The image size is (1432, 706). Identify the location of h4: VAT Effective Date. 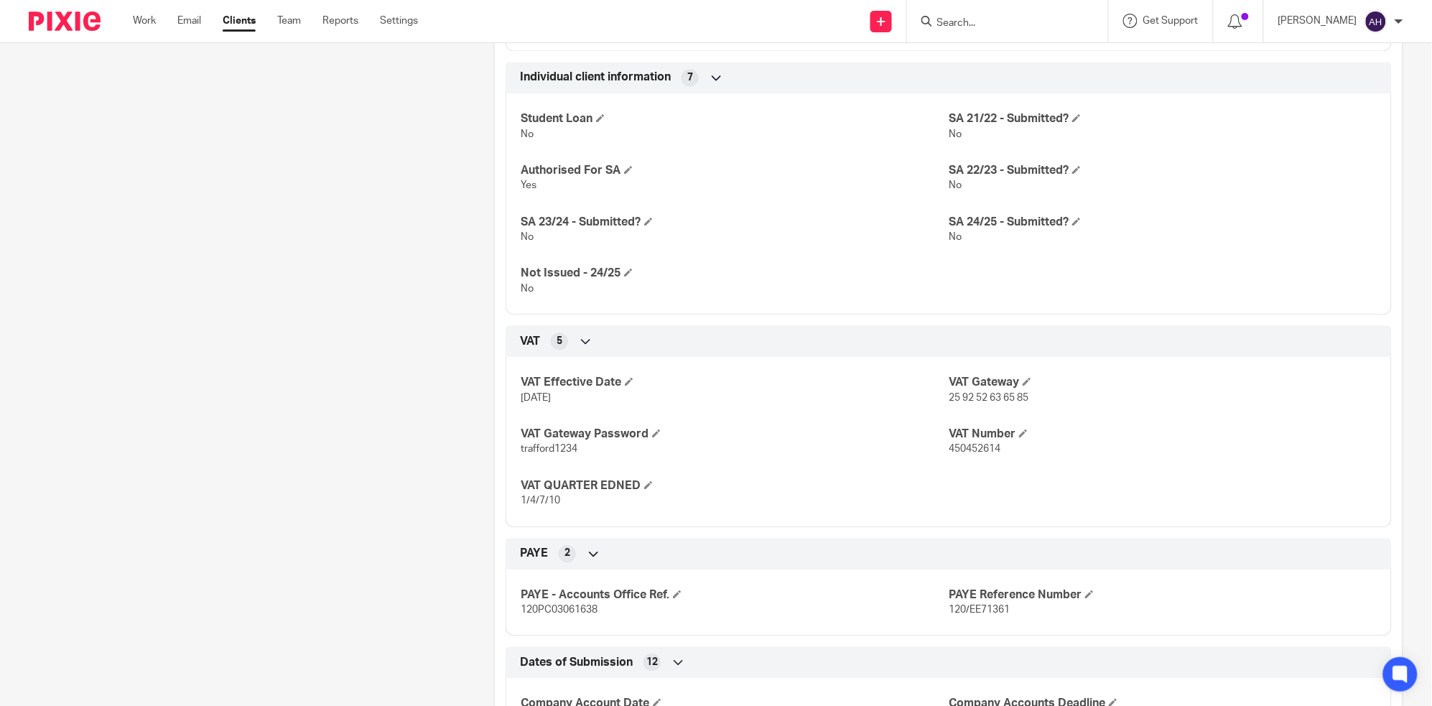
(735, 383).